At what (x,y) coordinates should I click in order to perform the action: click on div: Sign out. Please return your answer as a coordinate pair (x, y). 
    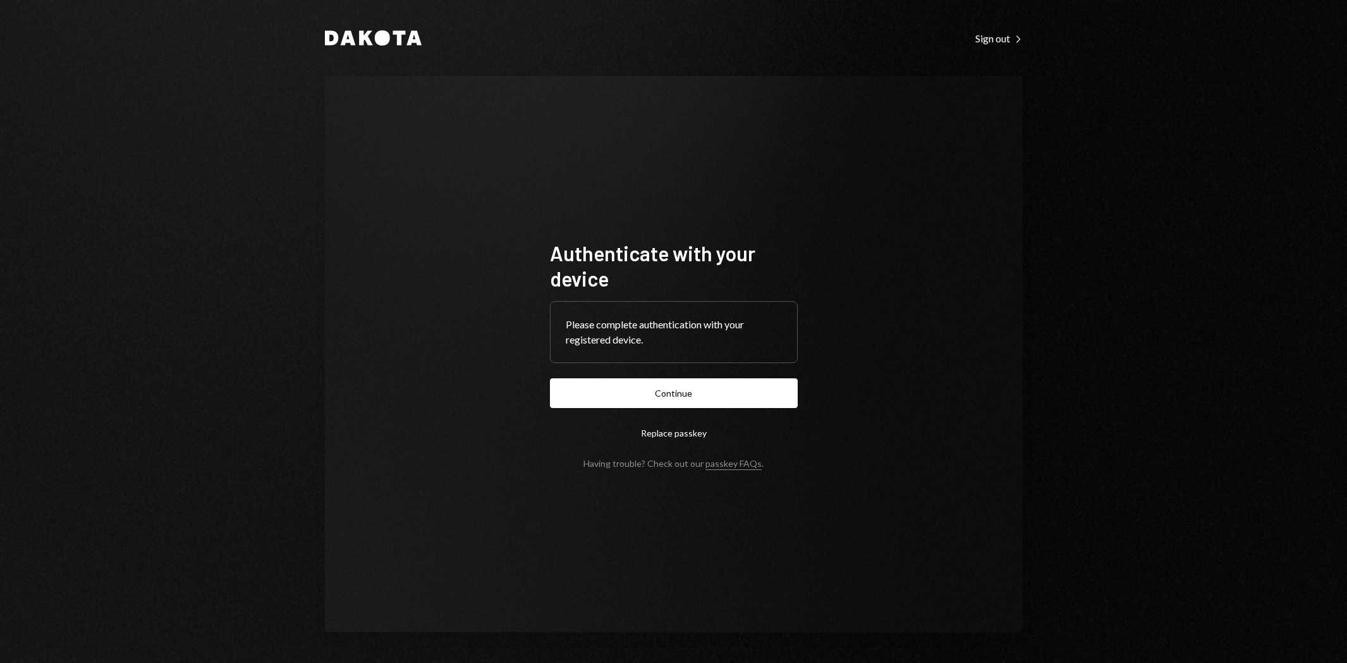
    Looking at the image, I should click on (999, 39).